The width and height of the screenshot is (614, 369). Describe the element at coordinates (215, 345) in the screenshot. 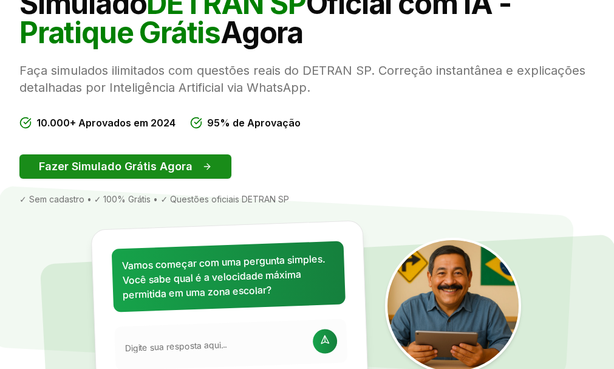

I see `input: Digite sua resposta aqui...` at that location.